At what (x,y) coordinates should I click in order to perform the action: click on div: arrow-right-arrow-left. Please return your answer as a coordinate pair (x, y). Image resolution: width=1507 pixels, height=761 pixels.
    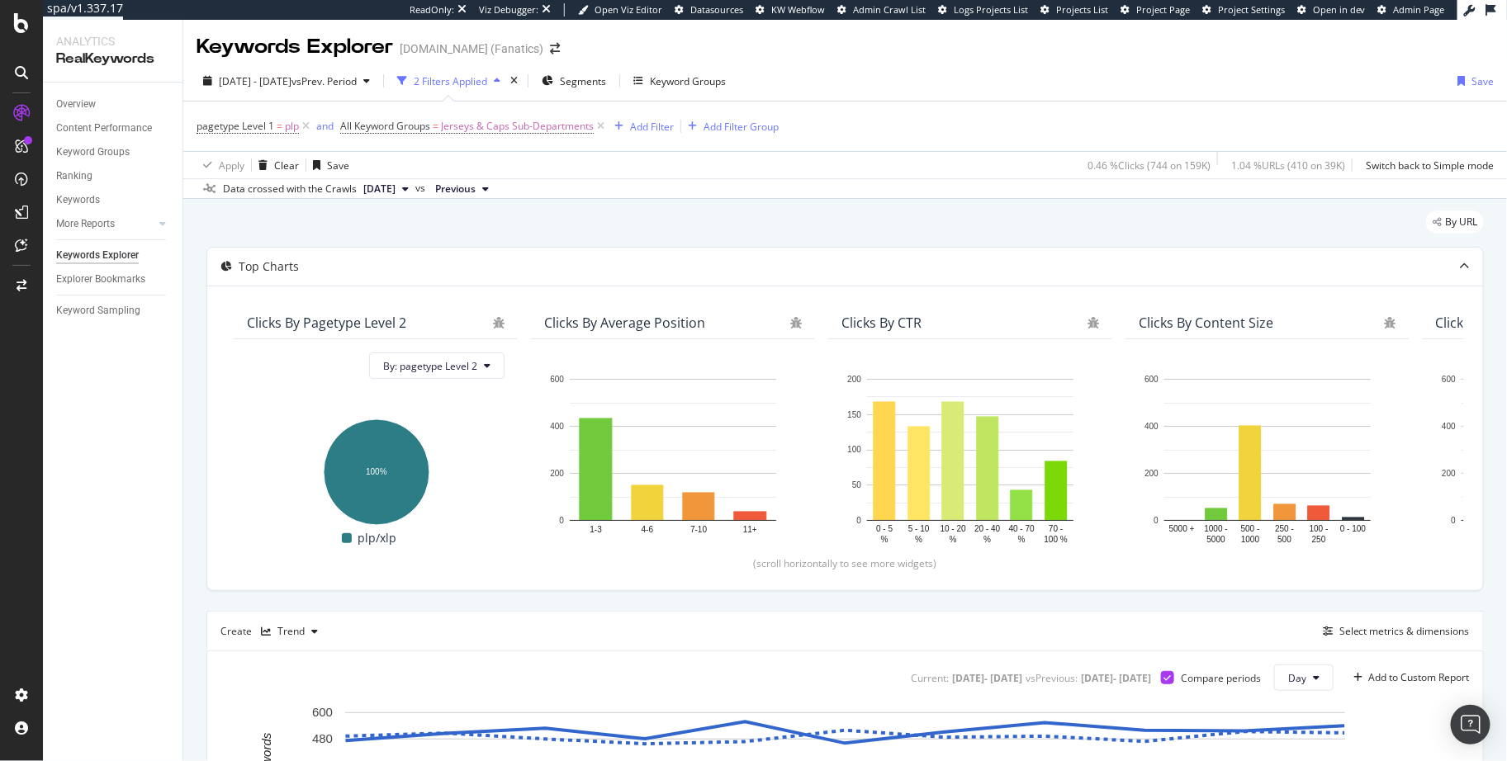
    Looking at the image, I should click on (555, 49).